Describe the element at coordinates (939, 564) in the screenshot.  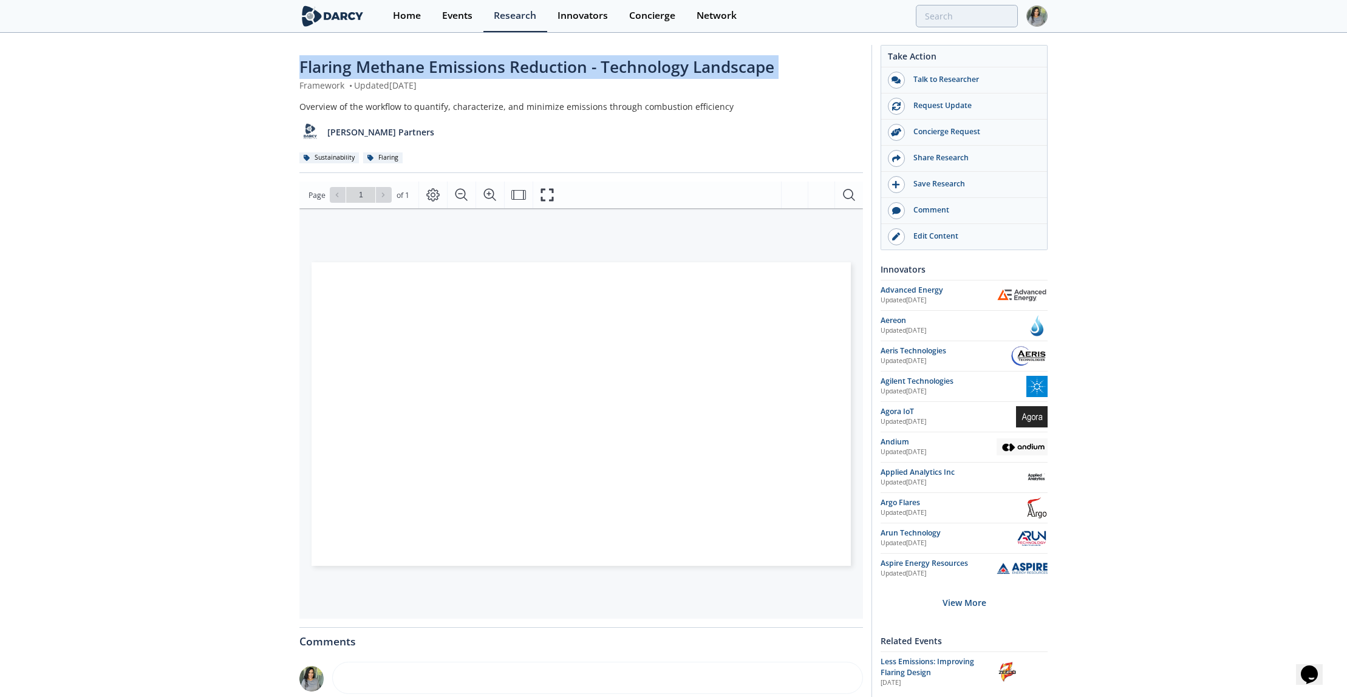
I see `div: Aspire Energy Resources` at that location.